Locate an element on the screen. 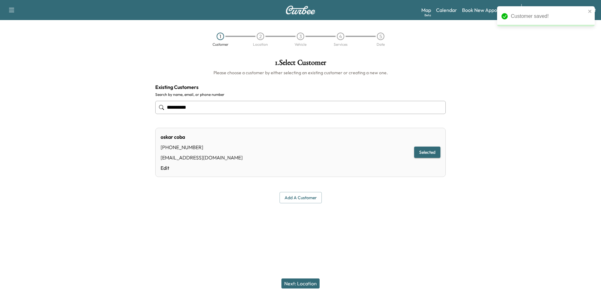 Image resolution: width=601 pixels, height=296 pixels. img: Curbee Logo is located at coordinates (301, 10).